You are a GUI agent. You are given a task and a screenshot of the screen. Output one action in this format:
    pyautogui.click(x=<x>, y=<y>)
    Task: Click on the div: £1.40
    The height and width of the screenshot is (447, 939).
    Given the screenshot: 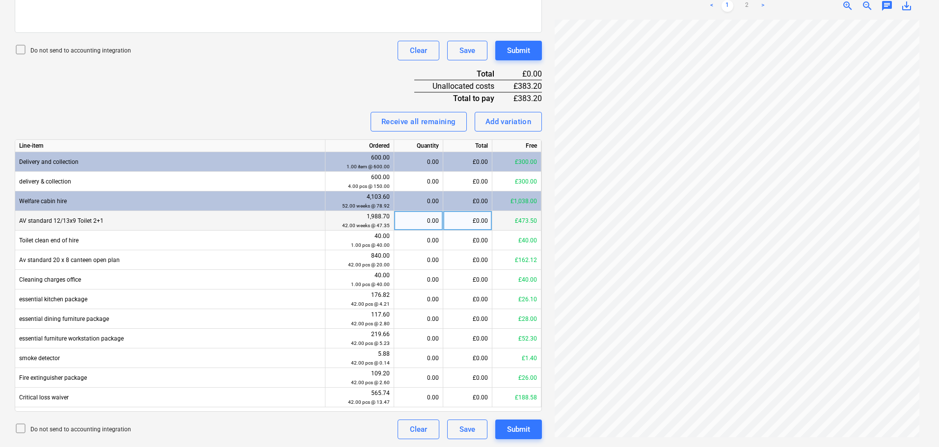 What is the action you would take?
    pyautogui.click(x=517, y=358)
    